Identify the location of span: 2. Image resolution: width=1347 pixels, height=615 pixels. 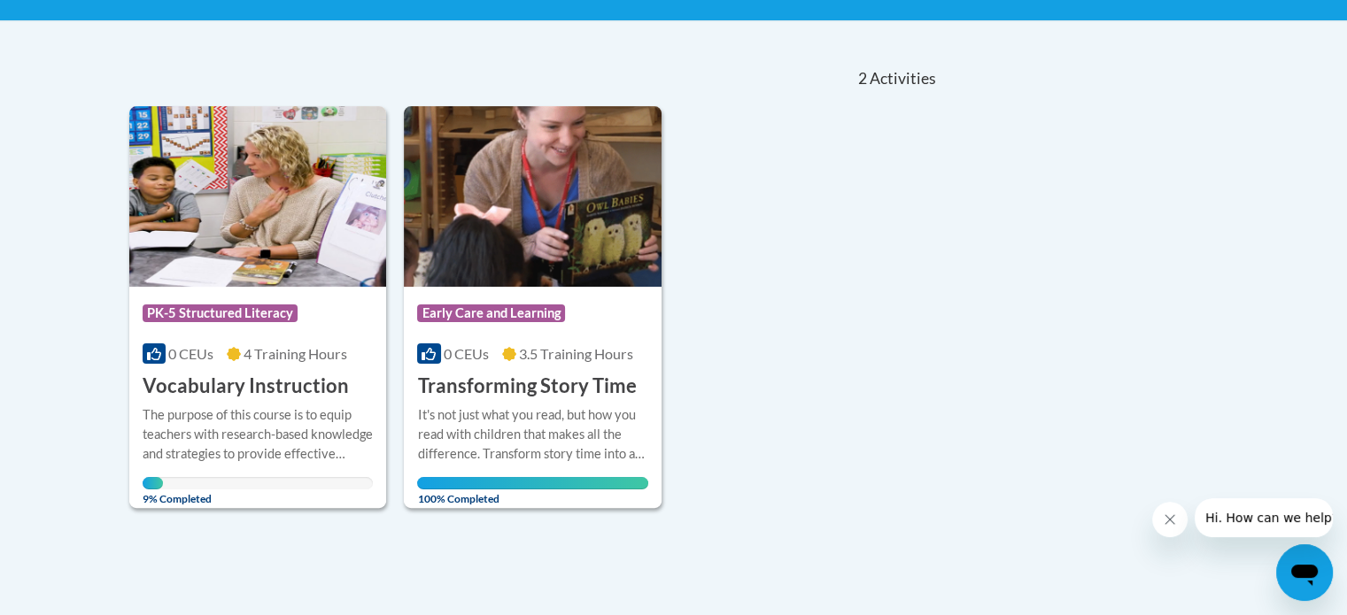
(862, 79).